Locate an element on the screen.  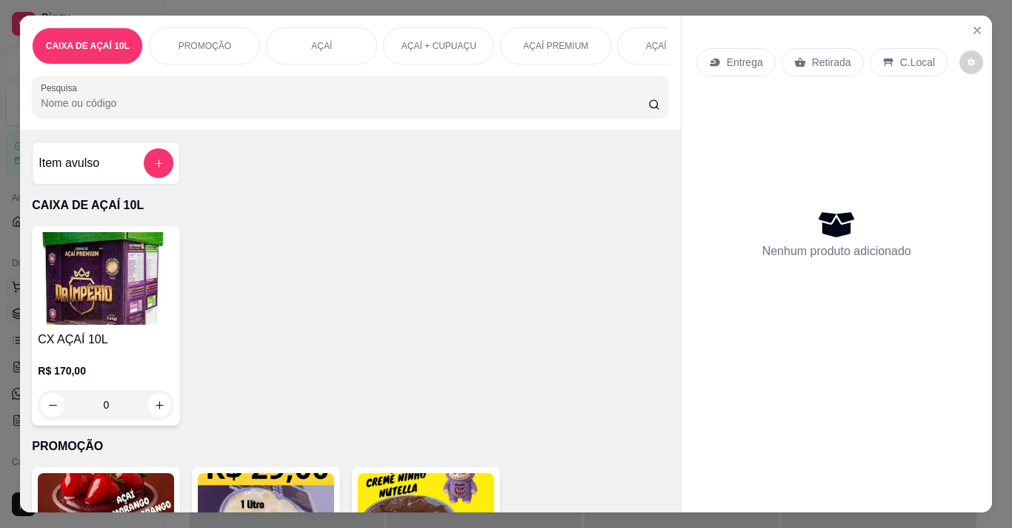
p: AÇAÍ + CUPUAÇU is located at coordinates (439, 46).